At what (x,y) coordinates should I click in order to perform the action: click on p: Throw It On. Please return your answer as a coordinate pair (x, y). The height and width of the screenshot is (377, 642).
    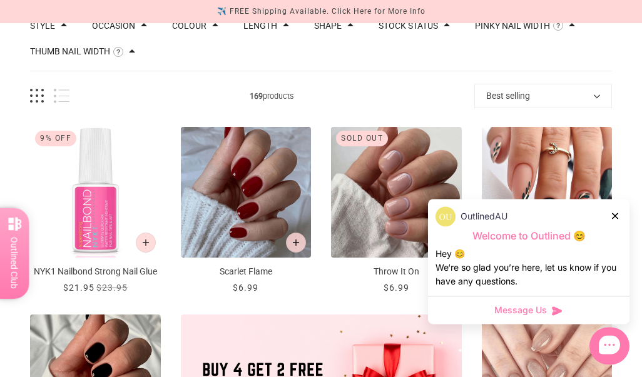
    Looking at the image, I should click on (396, 272).